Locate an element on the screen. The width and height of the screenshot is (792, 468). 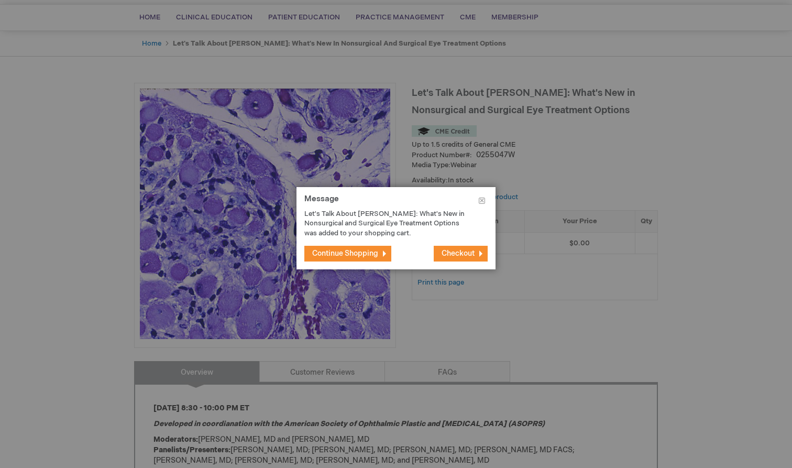
button: Checkout is located at coordinates (460, 254).